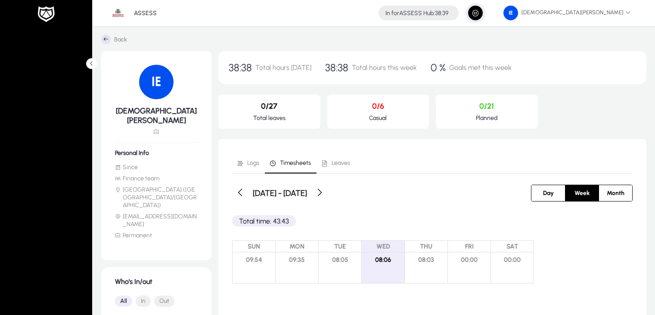 The image size is (655, 315). Describe the element at coordinates (582, 193) in the screenshot. I see `button: Week` at that location.